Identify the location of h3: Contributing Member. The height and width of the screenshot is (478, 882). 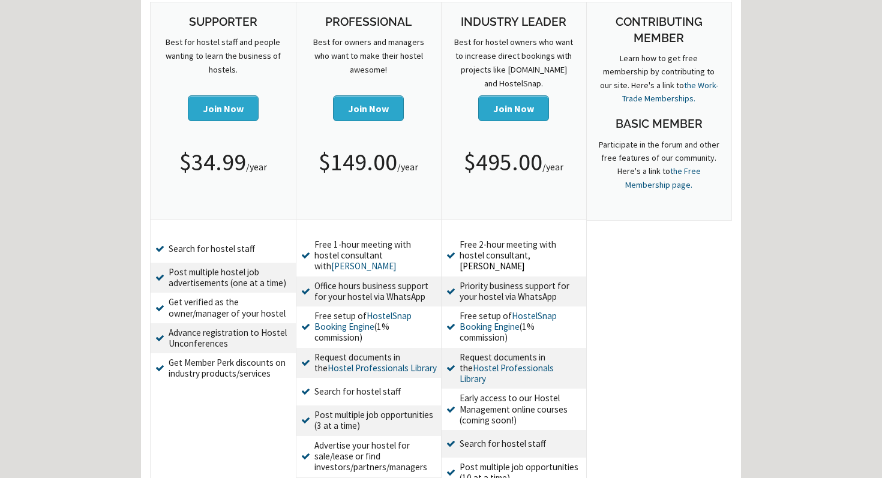
(660, 30).